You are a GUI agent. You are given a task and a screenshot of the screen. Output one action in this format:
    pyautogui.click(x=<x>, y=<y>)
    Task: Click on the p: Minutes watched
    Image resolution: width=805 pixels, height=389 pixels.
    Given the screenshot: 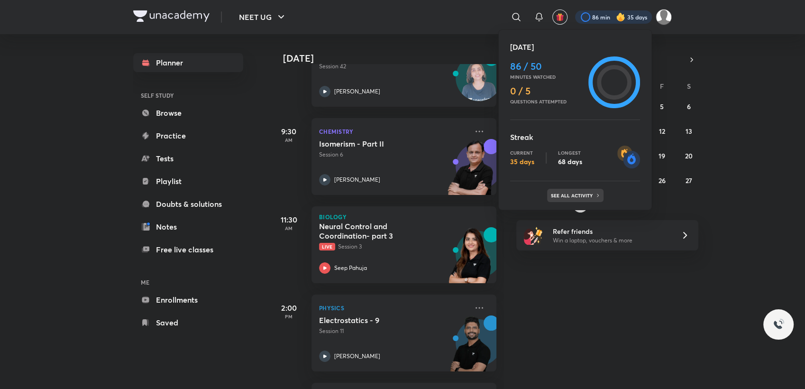 What is the action you would take?
    pyautogui.click(x=547, y=77)
    